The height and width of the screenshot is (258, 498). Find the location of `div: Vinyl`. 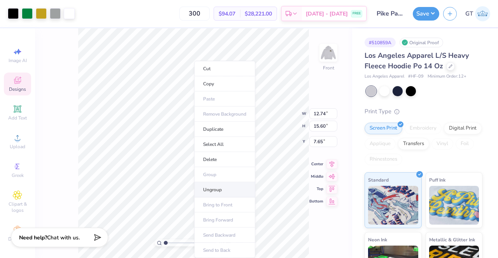

div: Vinyl is located at coordinates (442, 144).